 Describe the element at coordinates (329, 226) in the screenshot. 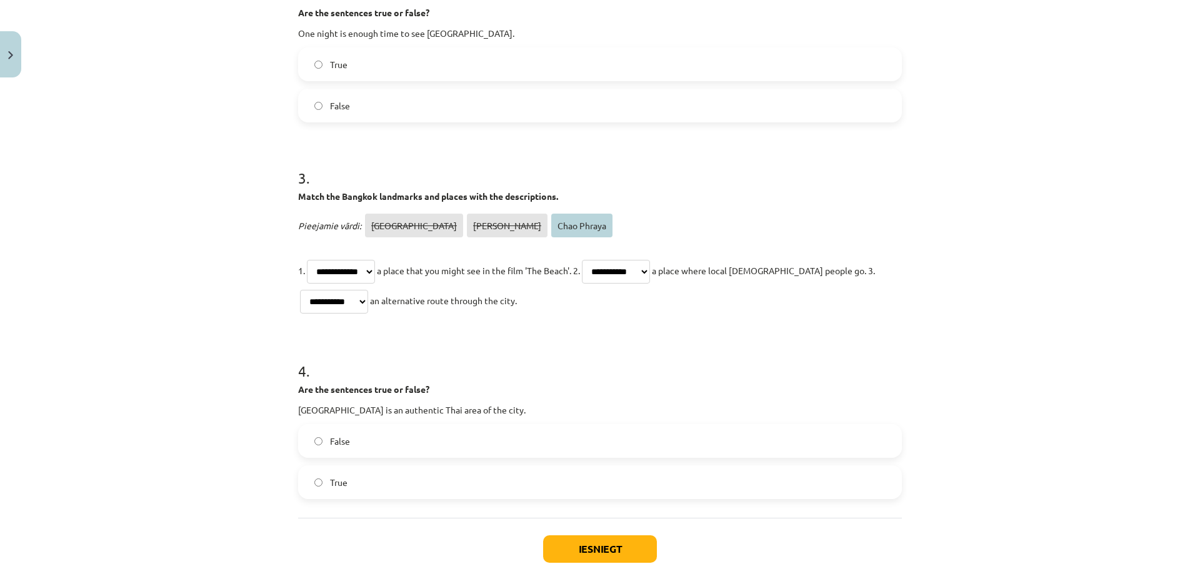

I see `span: Pieejamie vārdi:` at that location.